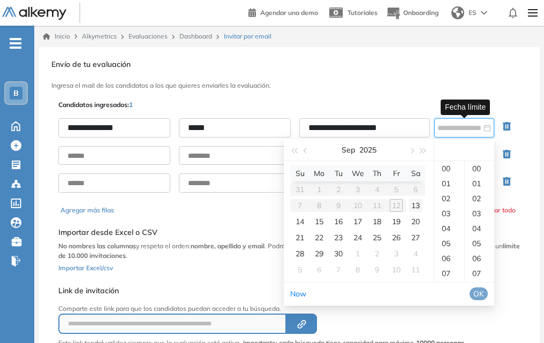 This screenshot has width=544, height=343. What do you see at coordinates (357, 254) in the screenshot?
I see `div: 1` at bounding box center [357, 254].